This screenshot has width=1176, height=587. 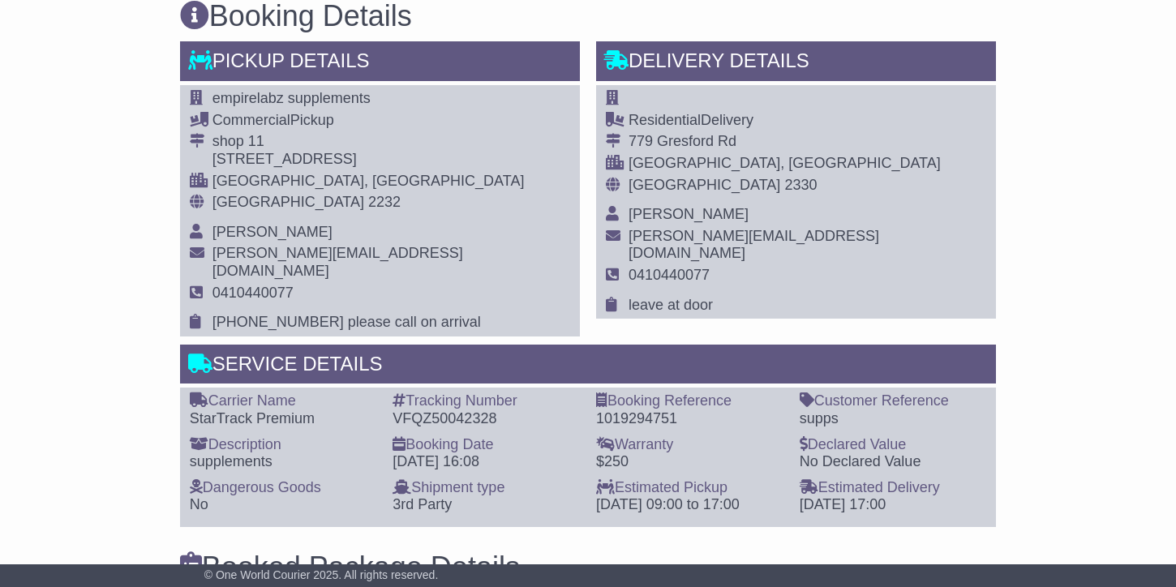 I want to click on span: 3rd Party, so click(x=422, y=504).